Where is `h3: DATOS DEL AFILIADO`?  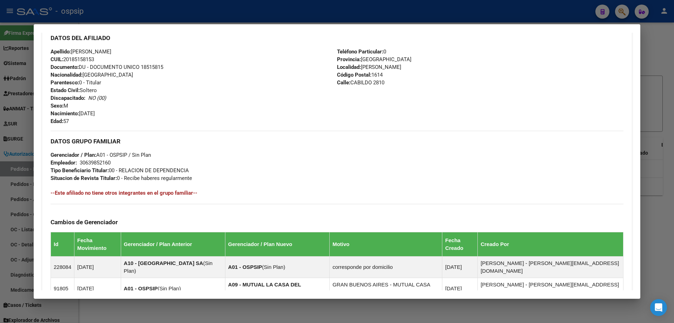 h3: DATOS DEL AFILIADO is located at coordinates (337, 38).